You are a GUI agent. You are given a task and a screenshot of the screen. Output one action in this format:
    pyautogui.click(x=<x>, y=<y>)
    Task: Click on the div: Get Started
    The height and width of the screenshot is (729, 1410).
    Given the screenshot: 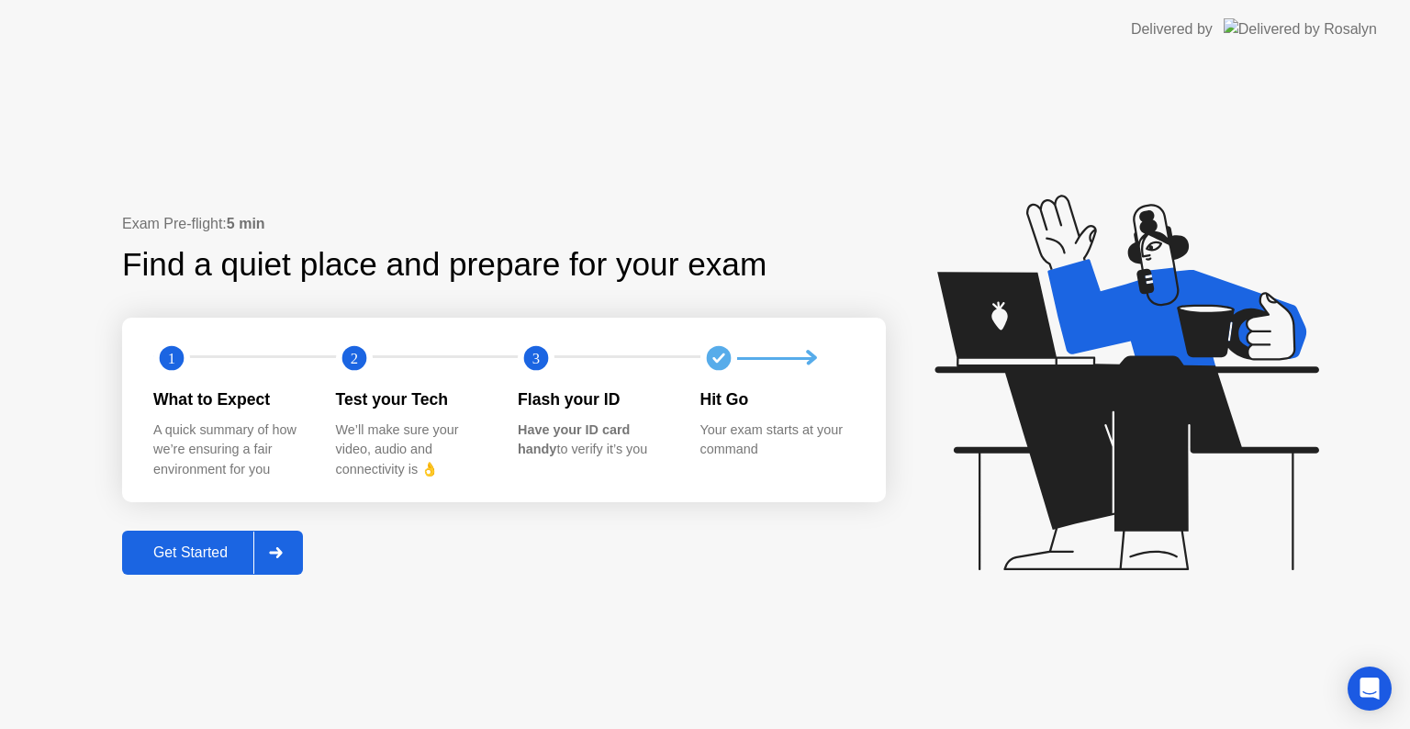 What is the action you would take?
    pyautogui.click(x=190, y=553)
    